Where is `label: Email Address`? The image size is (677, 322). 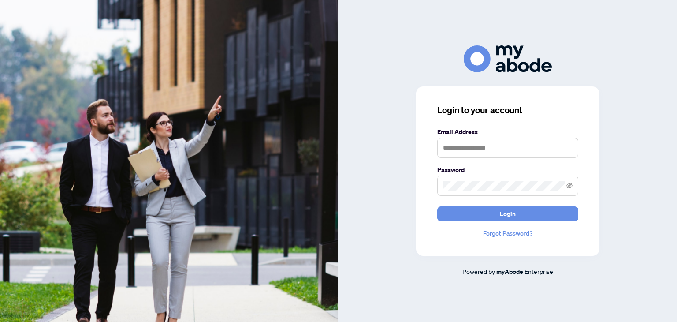 label: Email Address is located at coordinates (508, 132).